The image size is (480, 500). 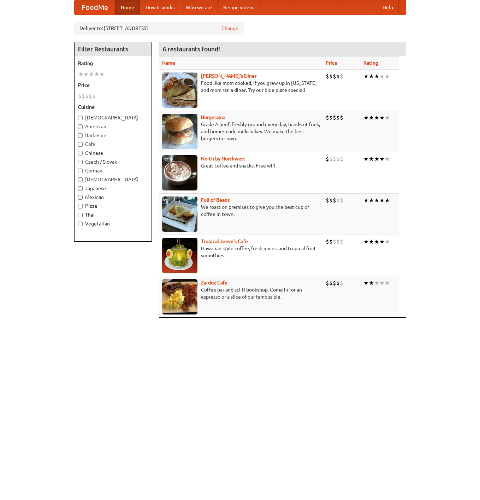 What do you see at coordinates (80, 153) in the screenshot?
I see `input: Chinese` at bounding box center [80, 153].